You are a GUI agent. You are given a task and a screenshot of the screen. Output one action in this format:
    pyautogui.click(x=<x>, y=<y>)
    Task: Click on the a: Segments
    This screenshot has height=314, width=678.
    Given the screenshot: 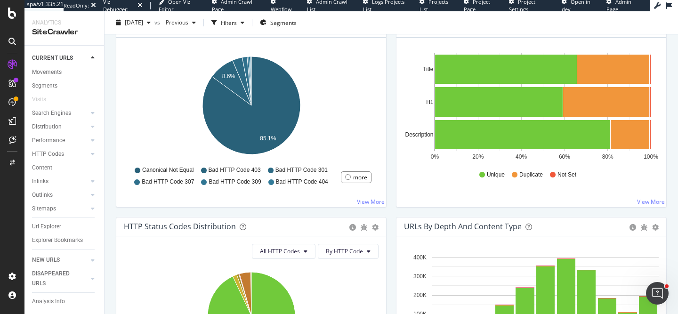 What is the action you would take?
    pyautogui.click(x=65, y=86)
    